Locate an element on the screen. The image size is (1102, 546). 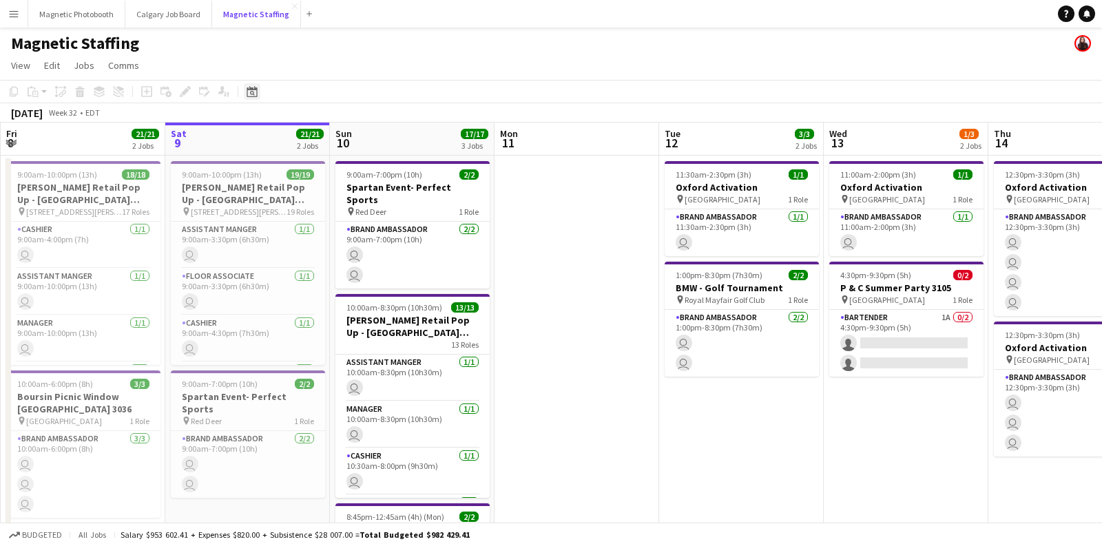
span: 11:00am-2:00pm (3h) is located at coordinates (878, 174).